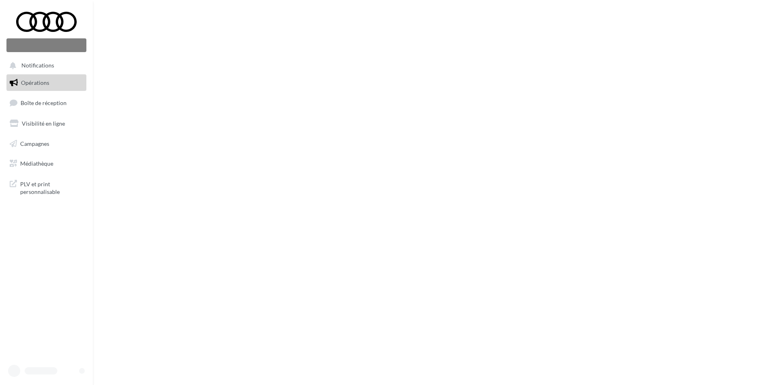 The image size is (775, 385). I want to click on span: Notifications, so click(38, 65).